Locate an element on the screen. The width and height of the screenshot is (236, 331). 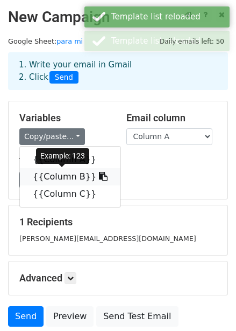
h5: 1 Recipients is located at coordinates (118, 222).